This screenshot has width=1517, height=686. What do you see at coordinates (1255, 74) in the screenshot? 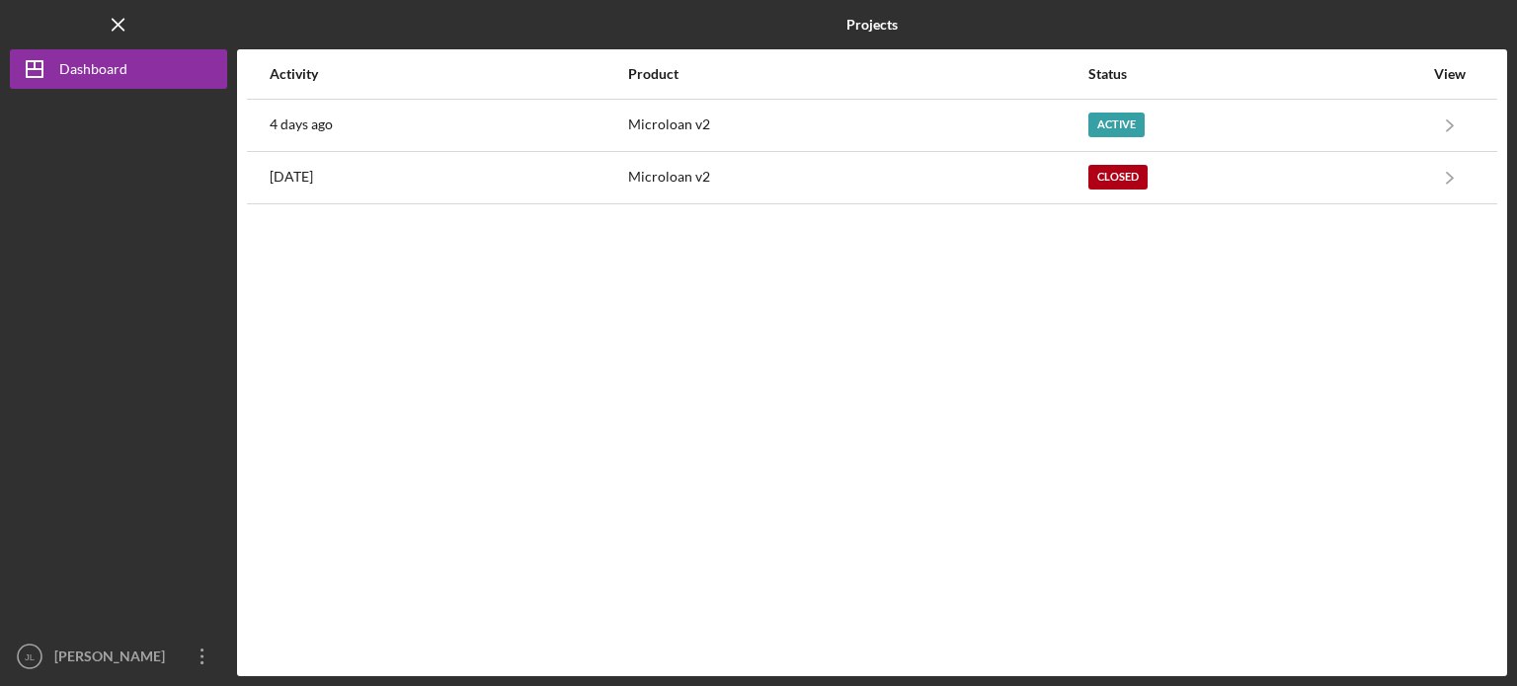
I see `div: Status` at bounding box center [1255, 74].